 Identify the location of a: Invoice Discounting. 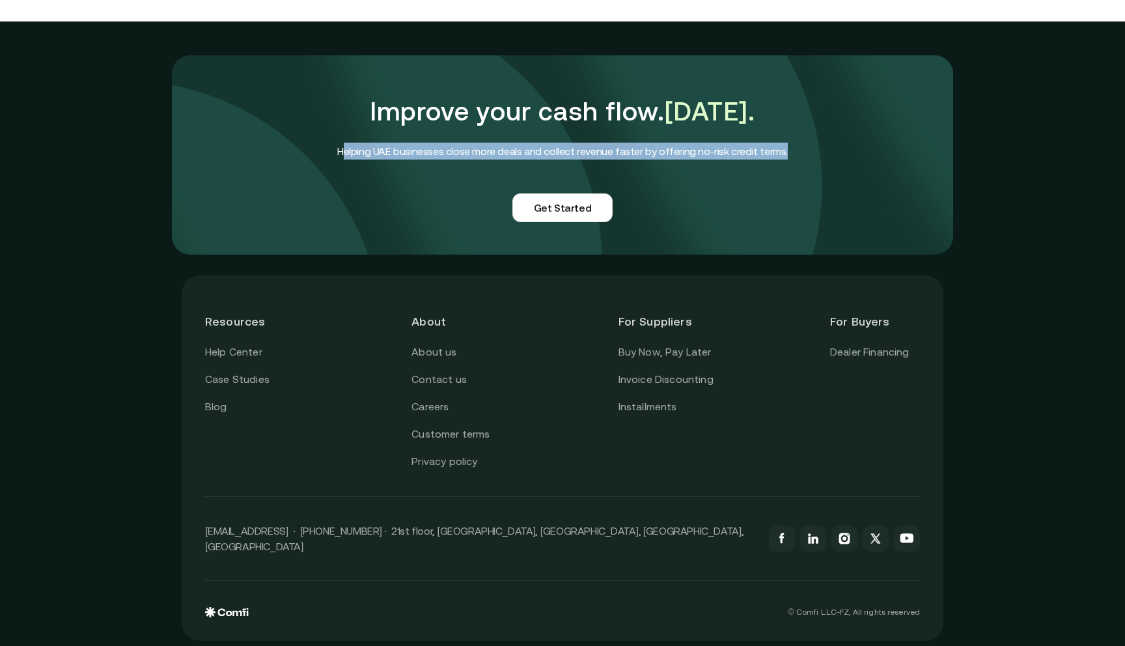
(666, 380).